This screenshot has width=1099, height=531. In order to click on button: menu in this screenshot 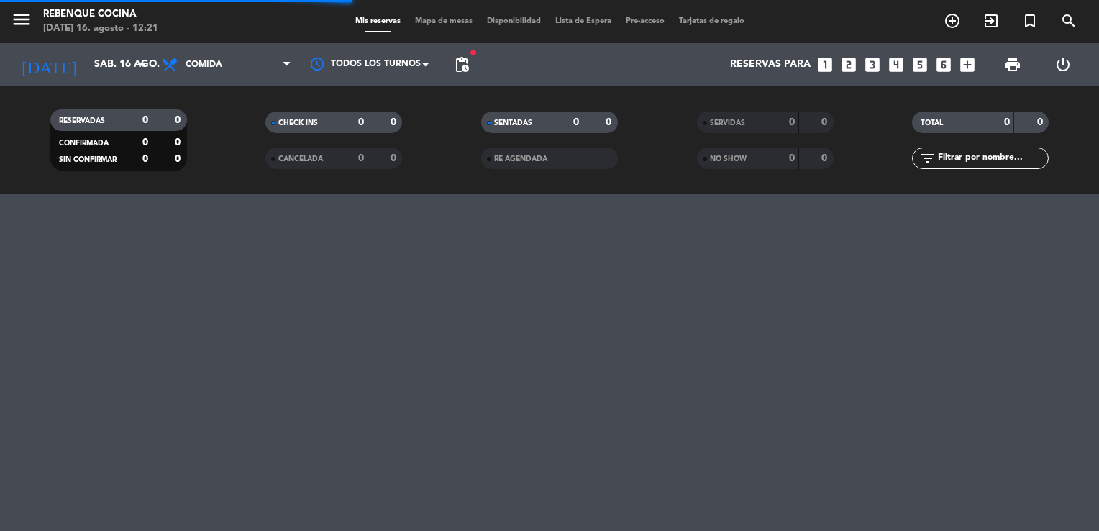, I will do `click(22, 22)`.